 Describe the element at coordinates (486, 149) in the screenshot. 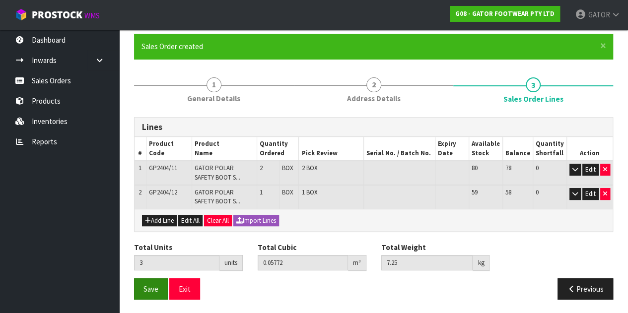

I see `th: Available Stock` at that location.